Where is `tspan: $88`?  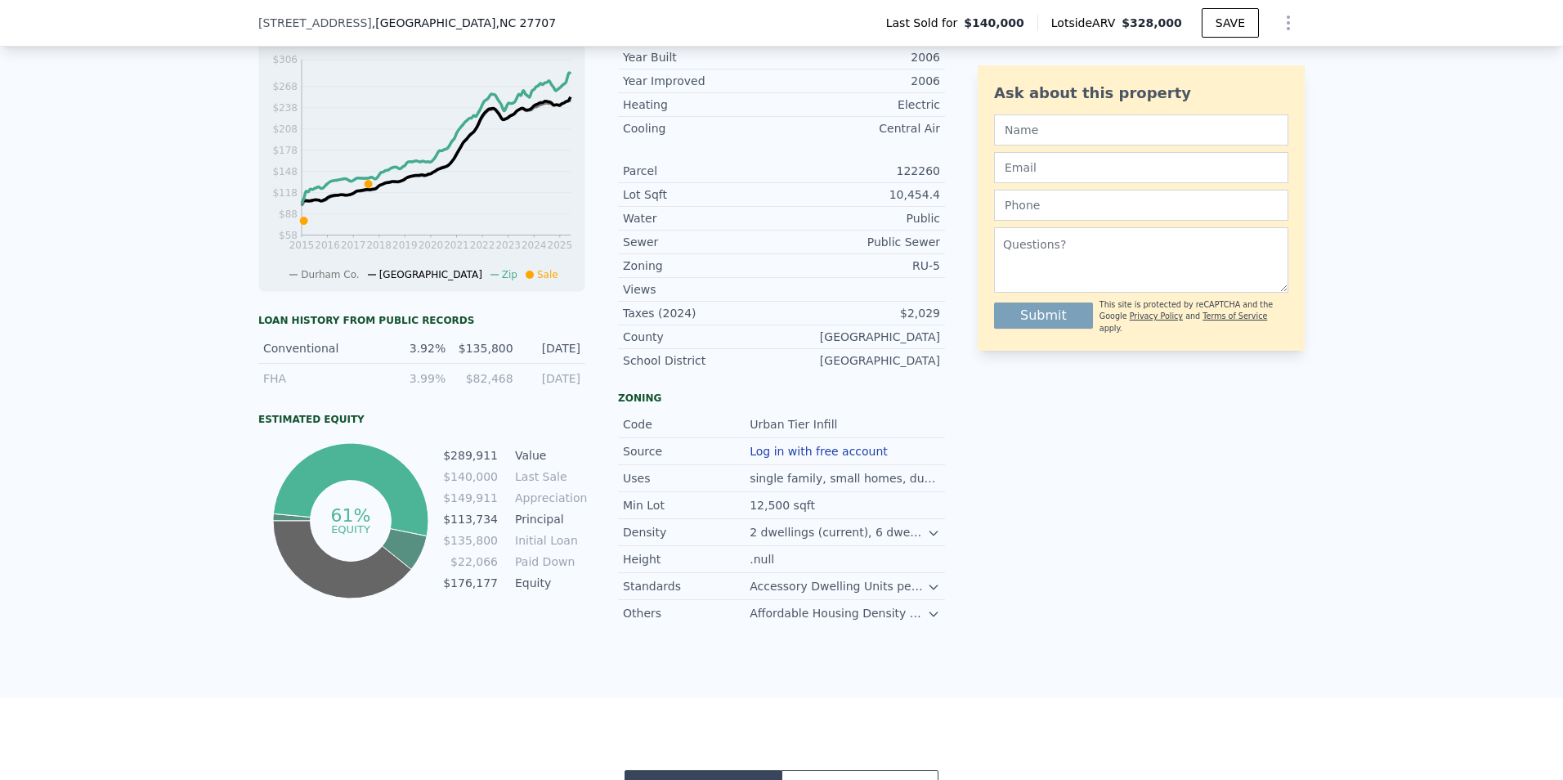 tspan: $88 is located at coordinates (288, 214).